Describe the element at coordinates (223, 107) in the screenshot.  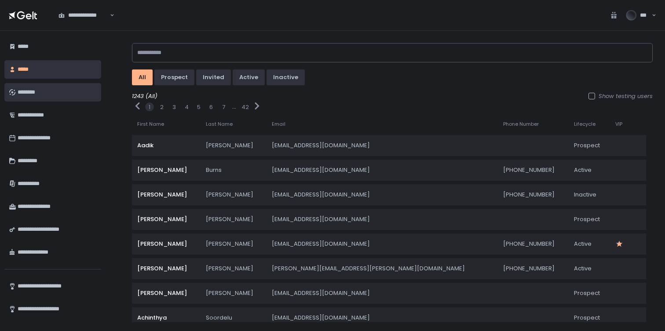
I see `button: 7` at that location.